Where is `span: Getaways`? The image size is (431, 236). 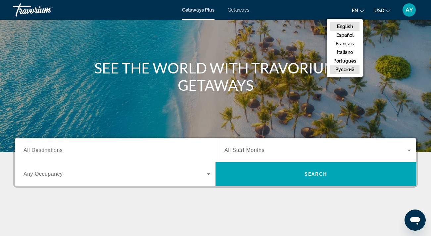 span: Getaways is located at coordinates (238, 10).